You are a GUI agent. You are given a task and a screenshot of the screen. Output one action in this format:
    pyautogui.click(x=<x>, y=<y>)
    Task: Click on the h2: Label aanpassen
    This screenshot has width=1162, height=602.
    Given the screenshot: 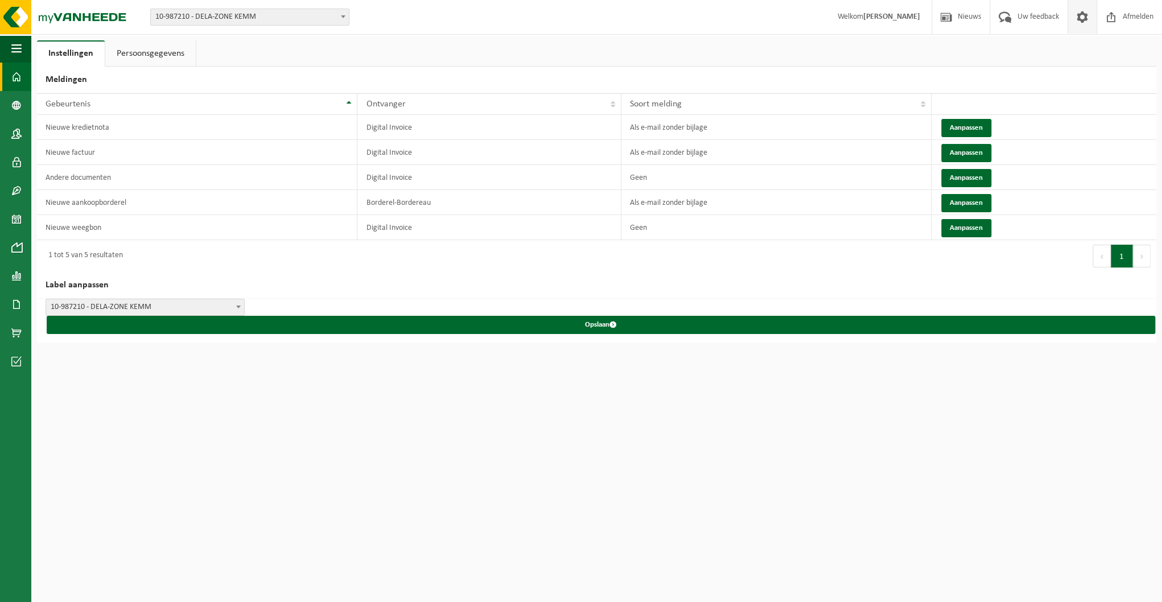 What is the action you would take?
    pyautogui.click(x=596, y=285)
    